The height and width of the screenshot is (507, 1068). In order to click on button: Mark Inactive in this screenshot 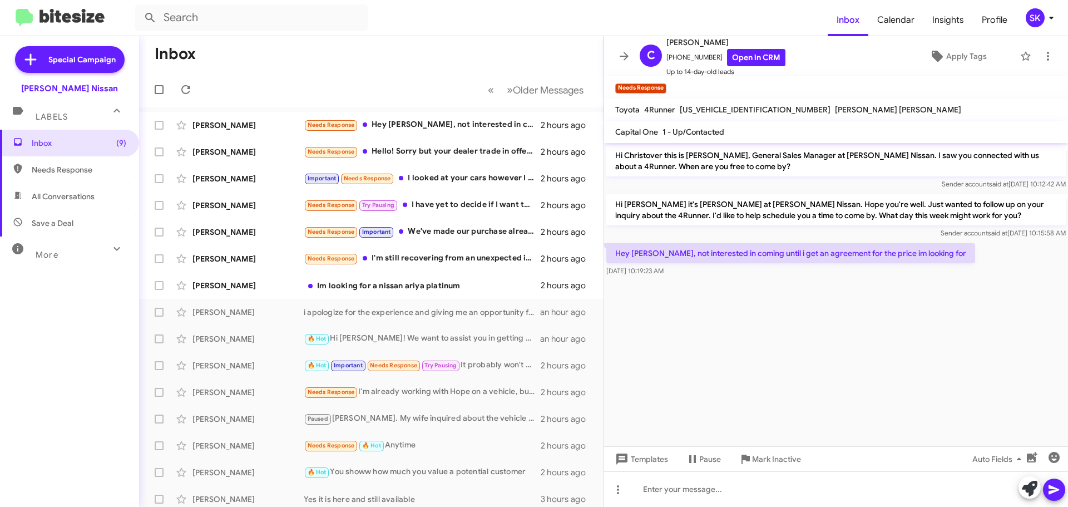, I will do `click(770, 459)`.